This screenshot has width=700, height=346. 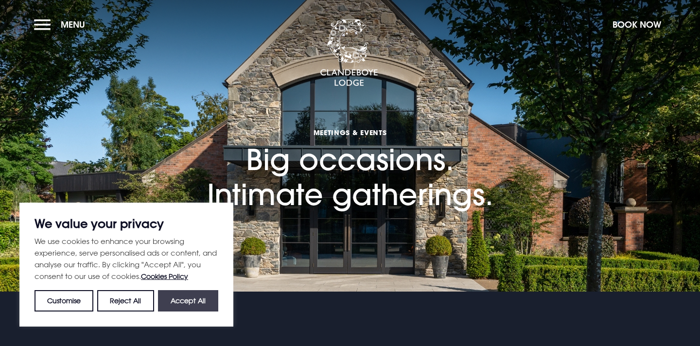 I want to click on a: Cookies Policy, so click(x=164, y=276).